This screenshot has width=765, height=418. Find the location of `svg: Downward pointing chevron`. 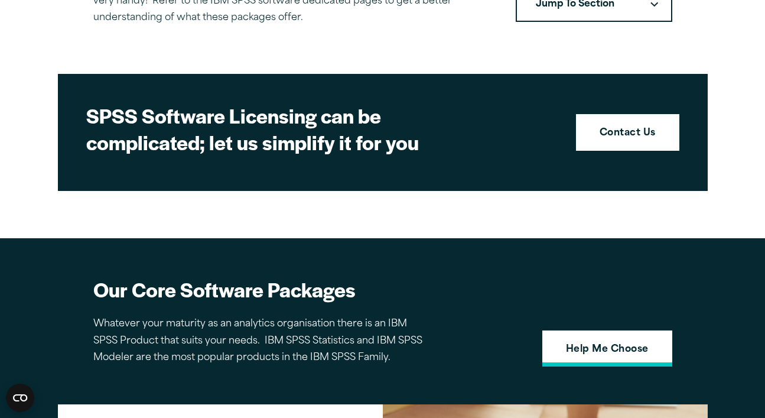

svg: Downward pointing chevron is located at coordinates (654, 4).